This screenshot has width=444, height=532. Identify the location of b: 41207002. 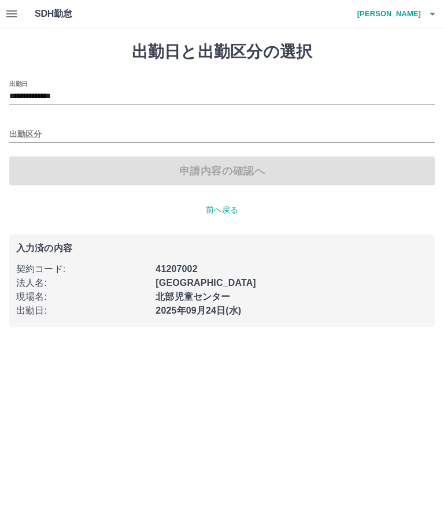
(176, 269).